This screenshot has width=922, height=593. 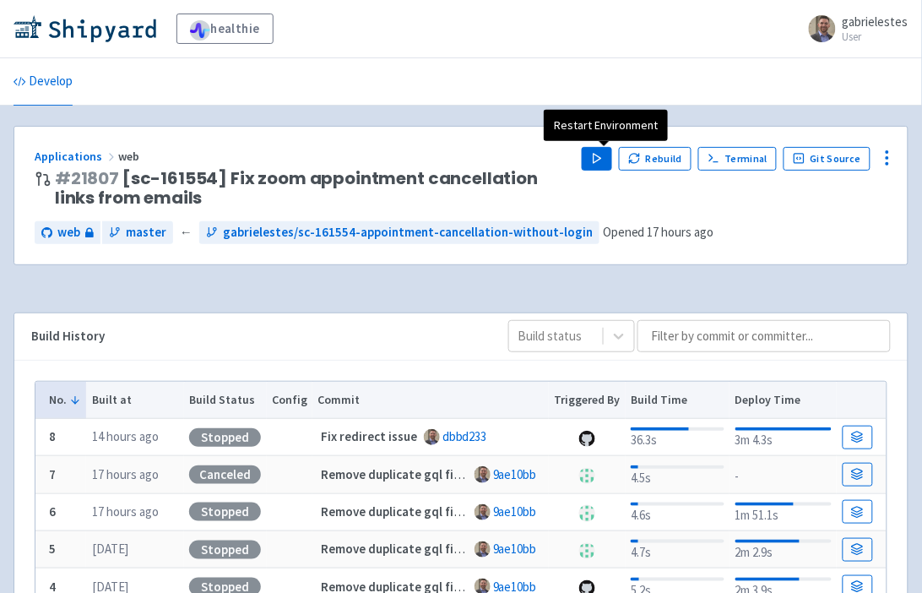 What do you see at coordinates (783, 512) in the screenshot?
I see `div: 1m 51.1s` at bounding box center [783, 512].